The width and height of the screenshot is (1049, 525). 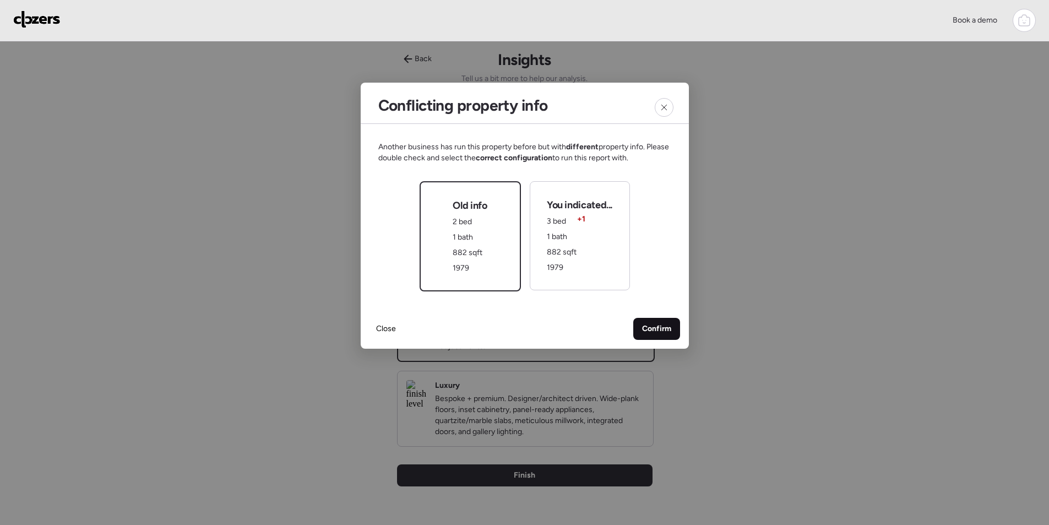 What do you see at coordinates (556, 221) in the screenshot?
I see `span: 3 bed` at bounding box center [556, 221].